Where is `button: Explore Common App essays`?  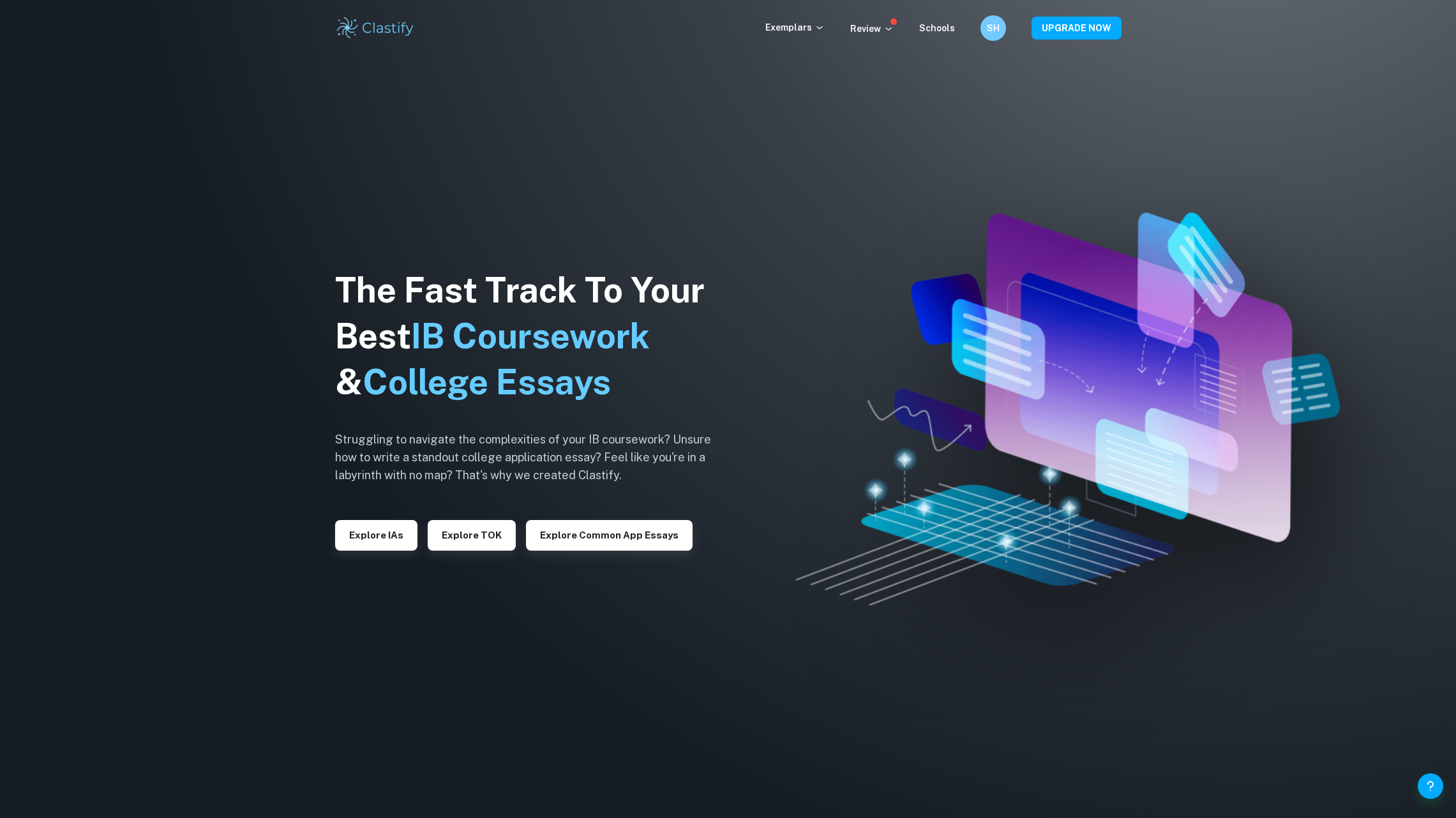 button: Explore Common App essays is located at coordinates (609, 536).